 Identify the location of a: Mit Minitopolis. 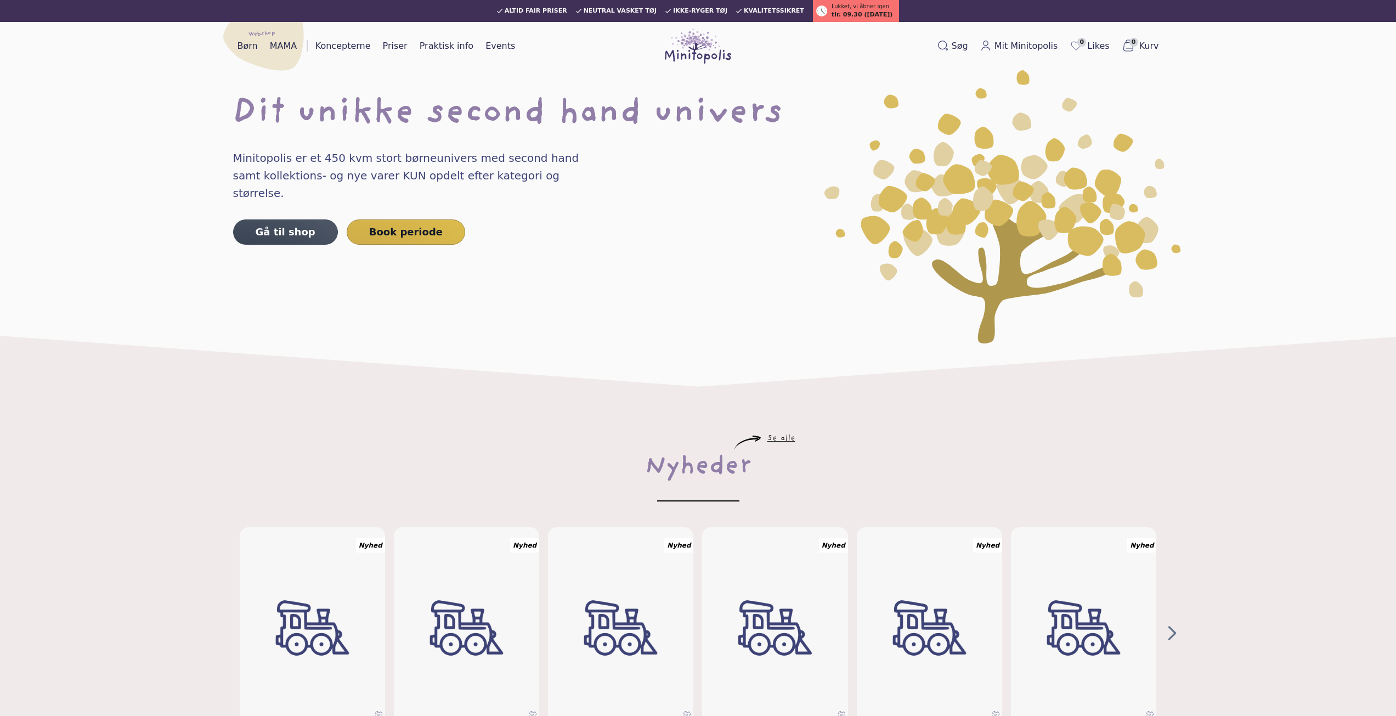
(1019, 46).